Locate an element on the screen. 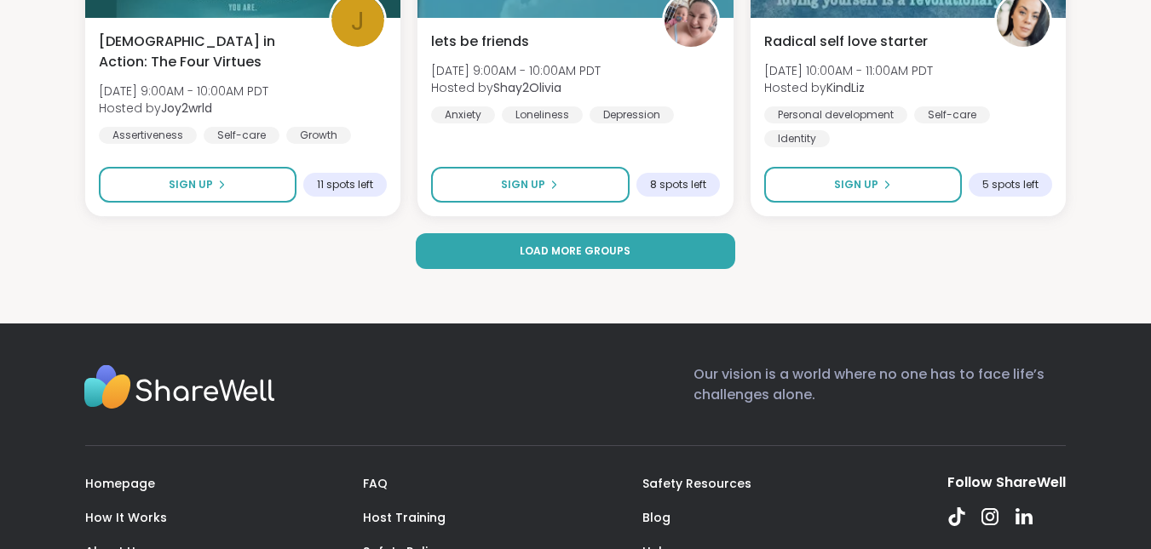  b: KindLiz is located at coordinates (845, 88).